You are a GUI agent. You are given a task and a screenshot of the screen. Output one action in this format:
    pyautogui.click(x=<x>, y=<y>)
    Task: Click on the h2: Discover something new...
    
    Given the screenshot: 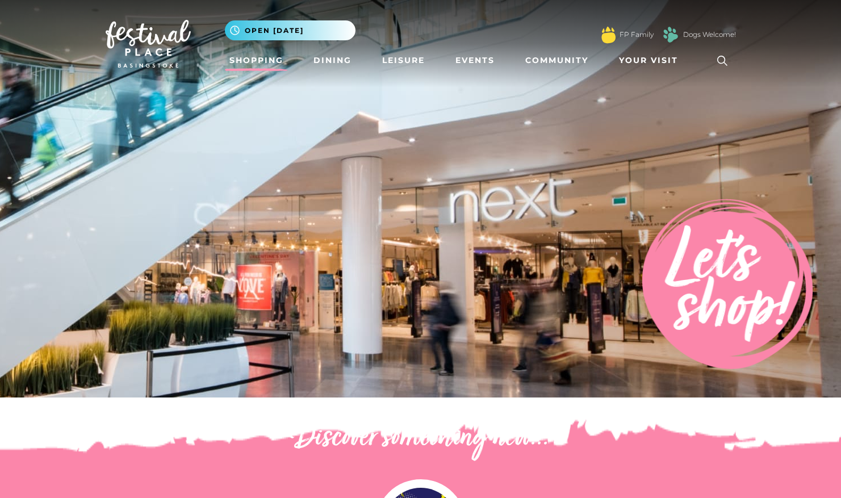 What is the action you would take?
    pyautogui.click(x=421, y=438)
    